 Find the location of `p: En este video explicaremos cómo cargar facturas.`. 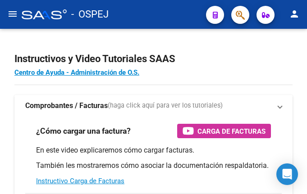

p: En este video explicaremos cómo cargar facturas. is located at coordinates (153, 151).